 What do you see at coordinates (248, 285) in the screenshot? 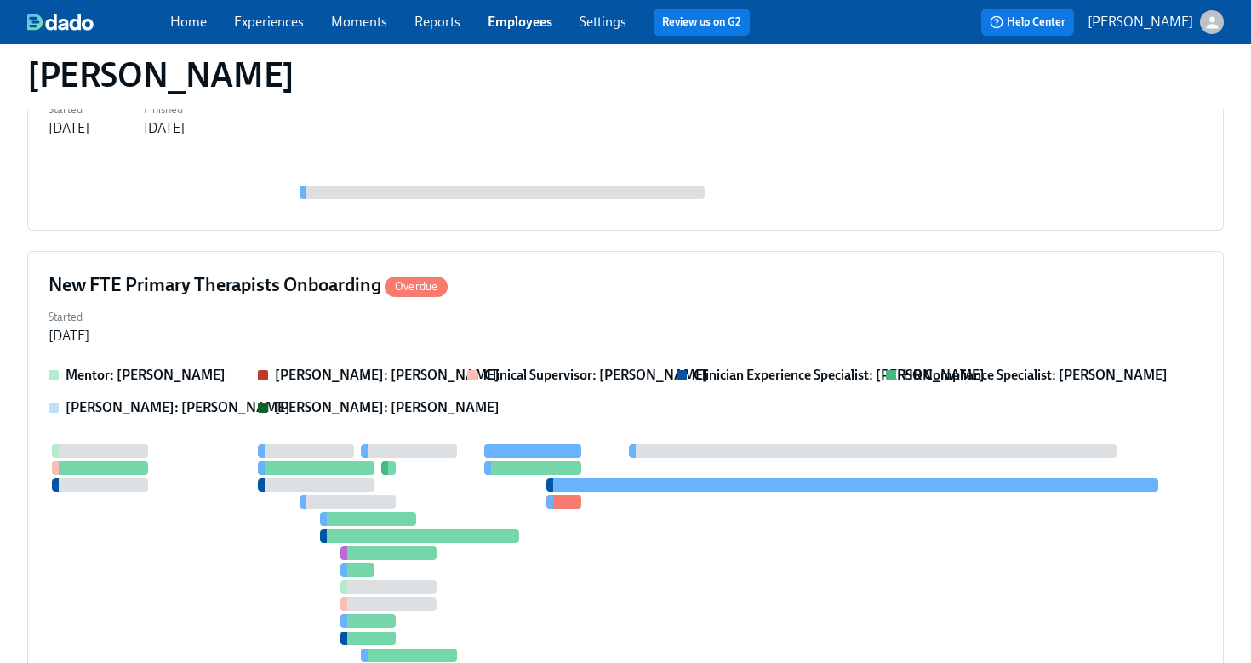
I see `h4: New FTE Primary Therapists Onboarding` at bounding box center [248, 285].